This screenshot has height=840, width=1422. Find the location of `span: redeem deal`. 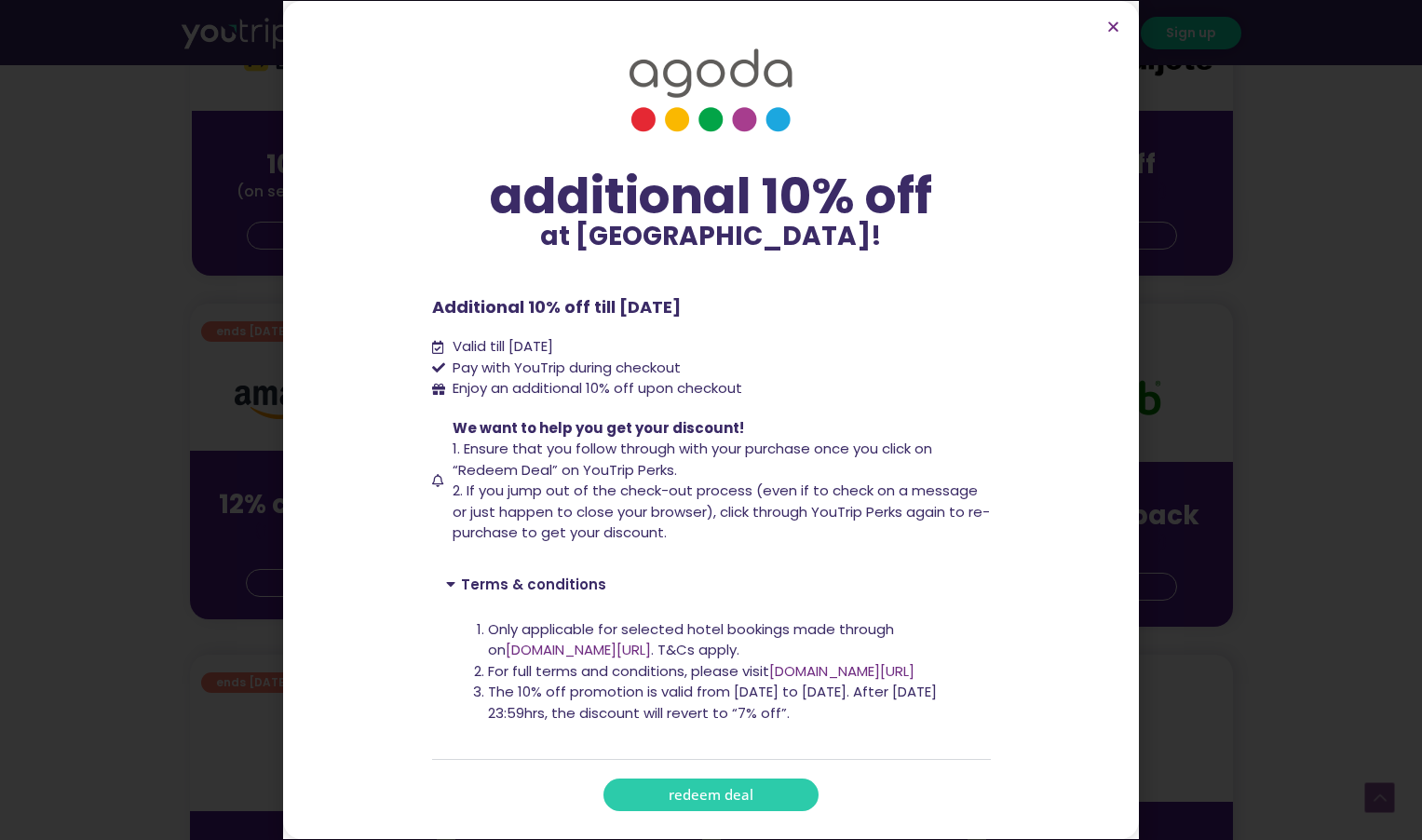

span: redeem deal is located at coordinates (711, 794).